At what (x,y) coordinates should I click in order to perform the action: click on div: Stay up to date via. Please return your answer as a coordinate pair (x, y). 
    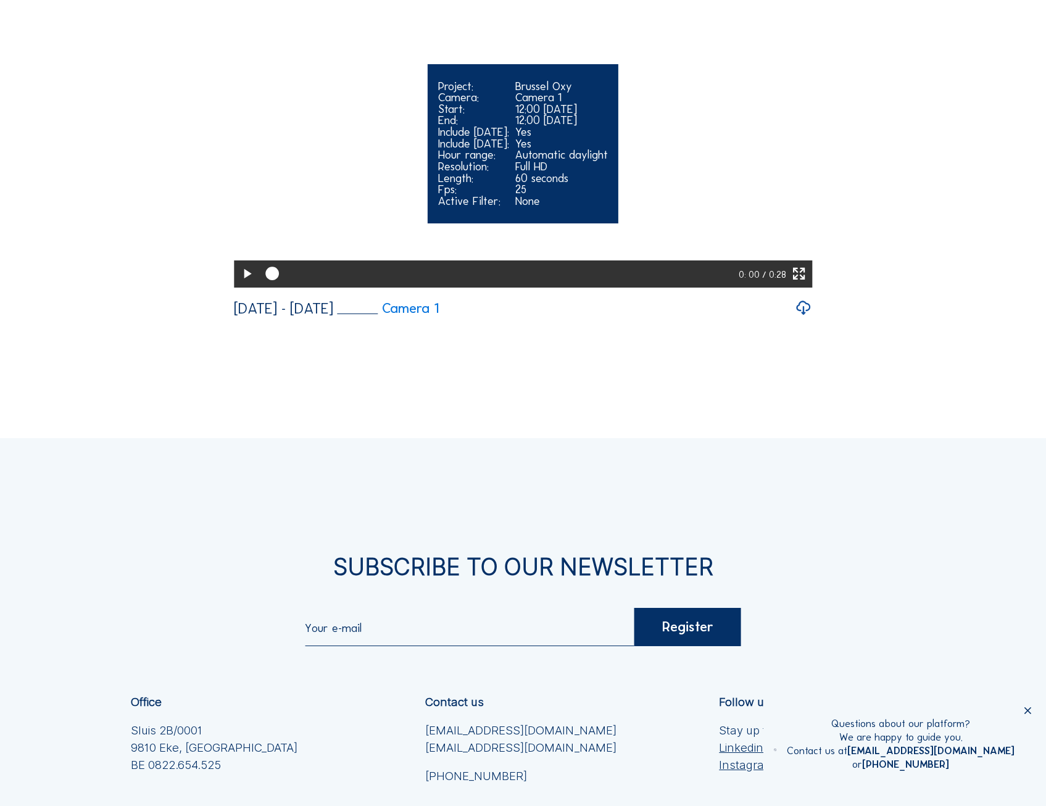
    Looking at the image, I should click on (769, 748).